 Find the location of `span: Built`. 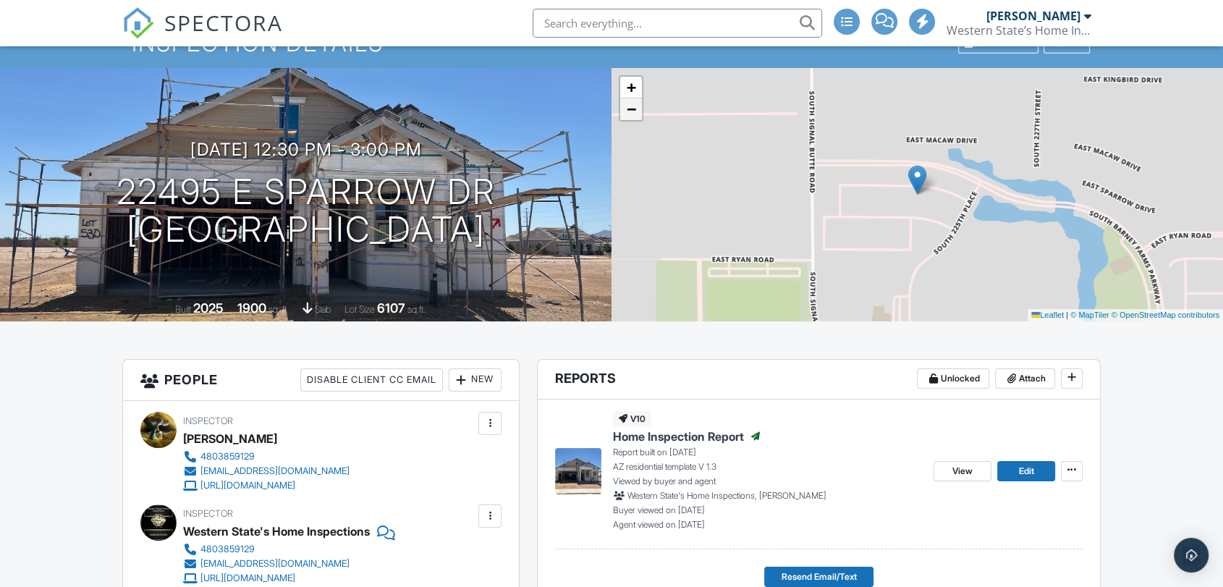

span: Built is located at coordinates (183, 309).